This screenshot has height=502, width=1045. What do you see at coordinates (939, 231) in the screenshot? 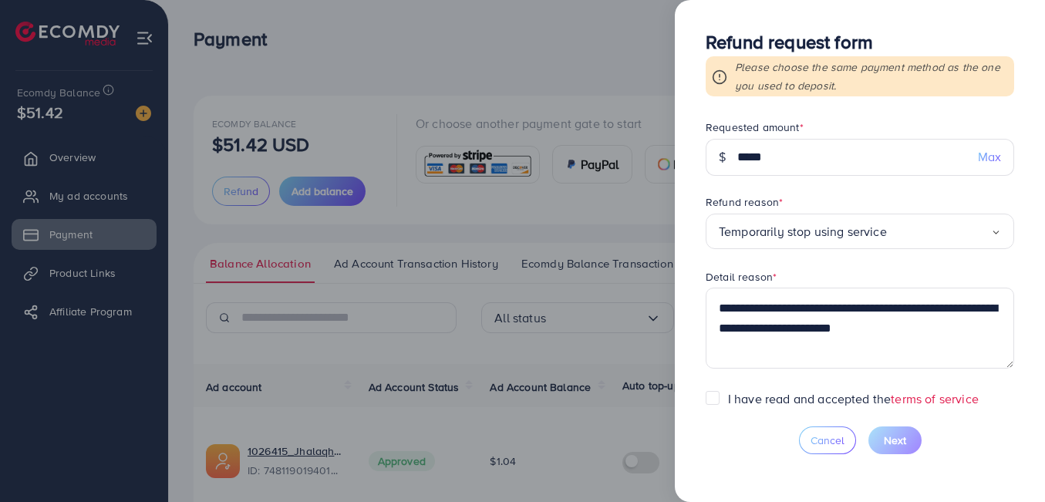
I see `input: Search for option` at bounding box center [939, 231].